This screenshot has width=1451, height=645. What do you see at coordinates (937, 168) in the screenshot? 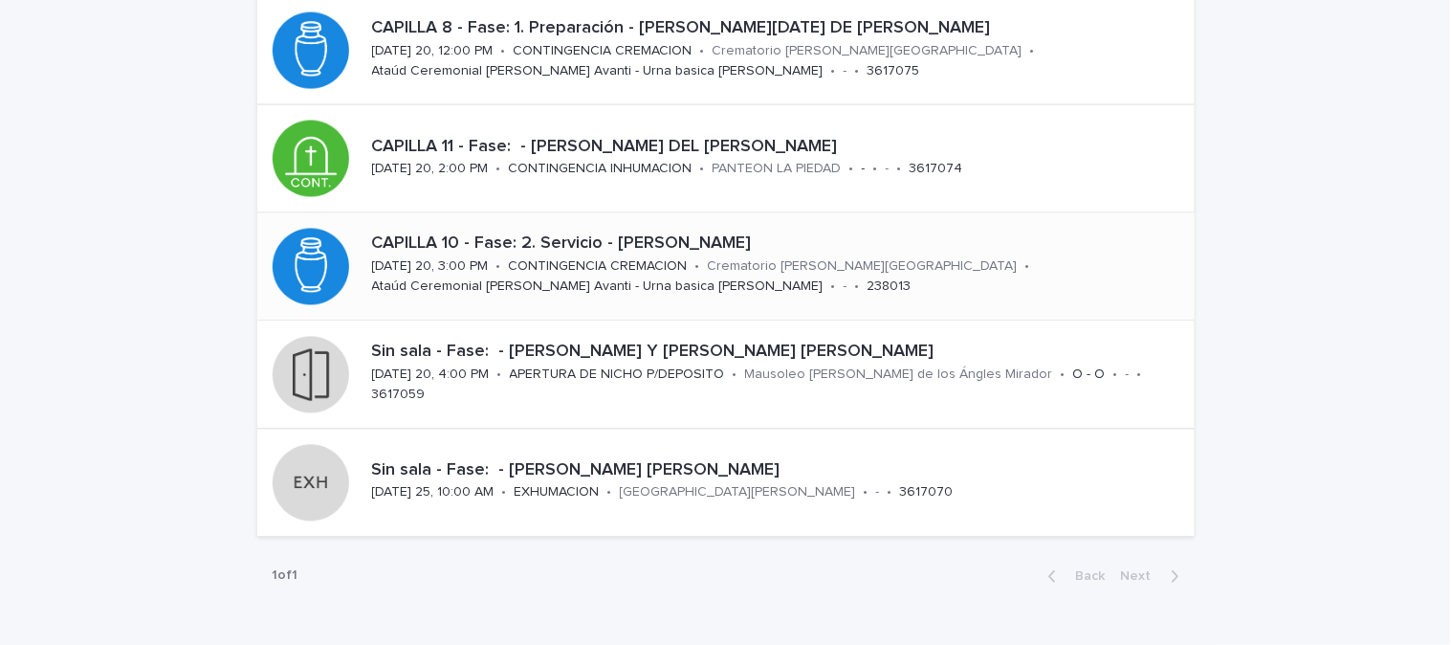
I see `p: 3617074` at bounding box center [937, 168].